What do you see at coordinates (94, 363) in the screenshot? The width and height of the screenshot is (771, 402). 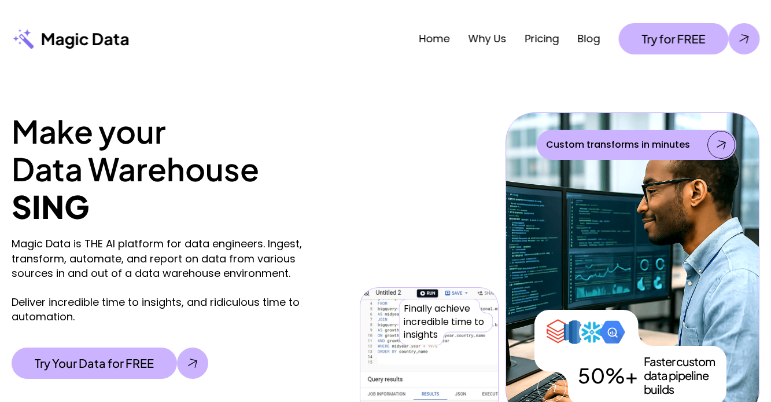 I see `p: Try Your Data for FREE` at bounding box center [94, 363].